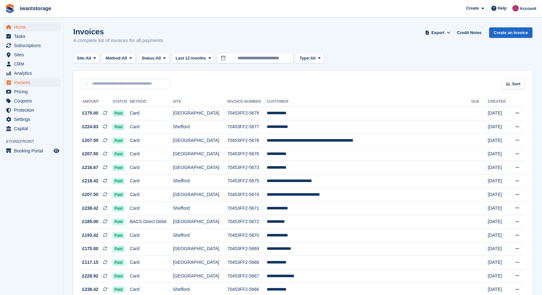  I want to click on span: Coupons, so click(33, 101).